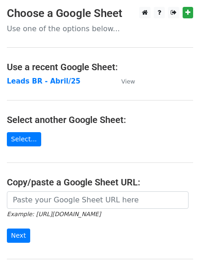 Image resolution: width=200 pixels, height=268 pixels. What do you see at coordinates (98, 200) in the screenshot?
I see `input: Paste your Google Sheet URL here` at bounding box center [98, 200].